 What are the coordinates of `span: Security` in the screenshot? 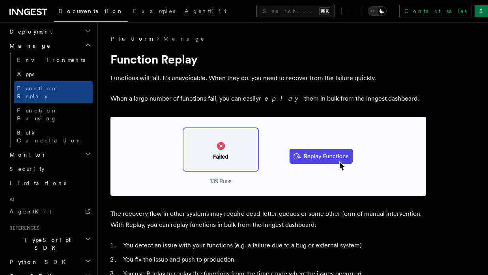 It's located at (27, 169).